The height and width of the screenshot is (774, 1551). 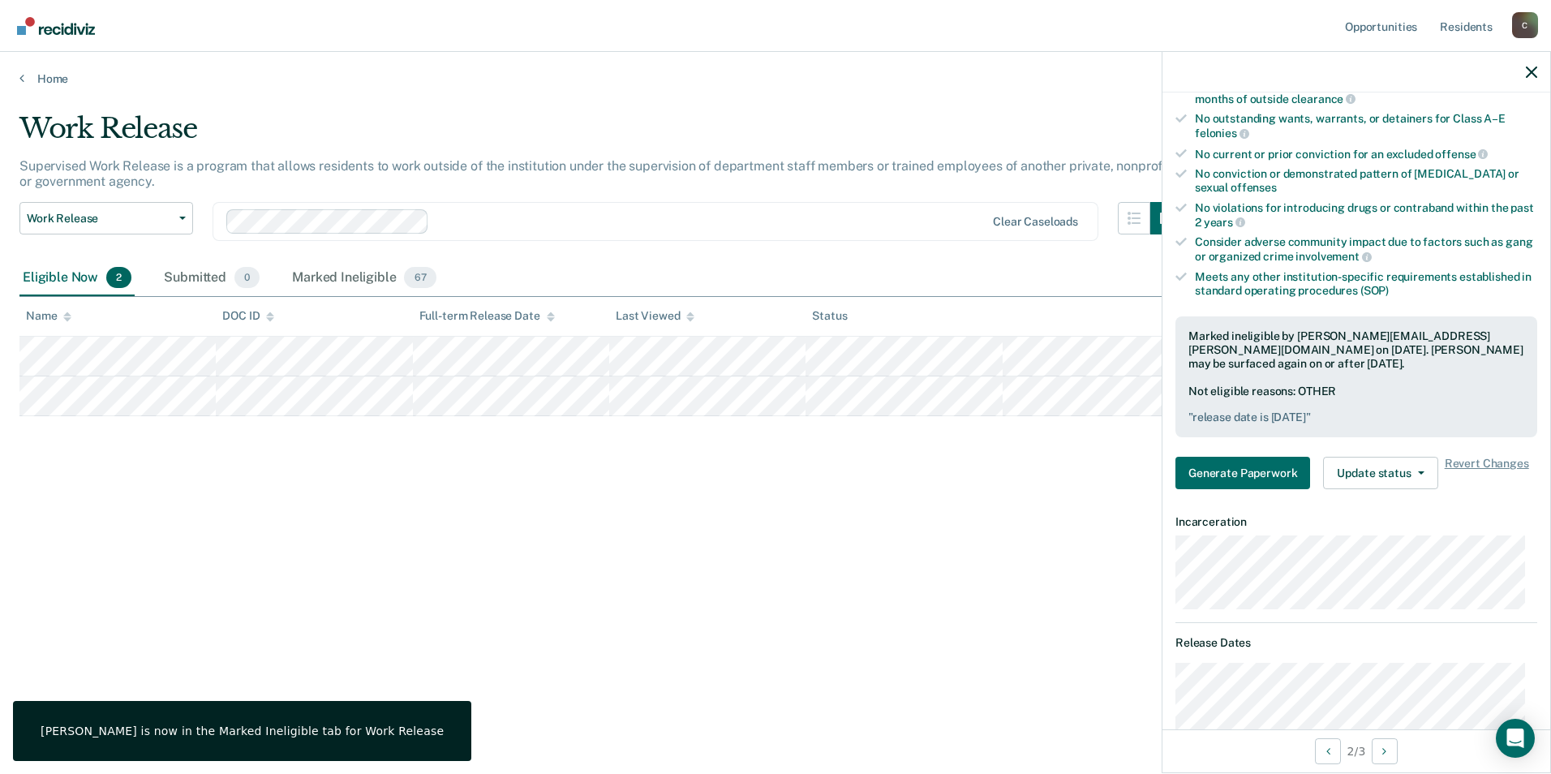 I want to click on span: Revert Changes, so click(x=1487, y=473).